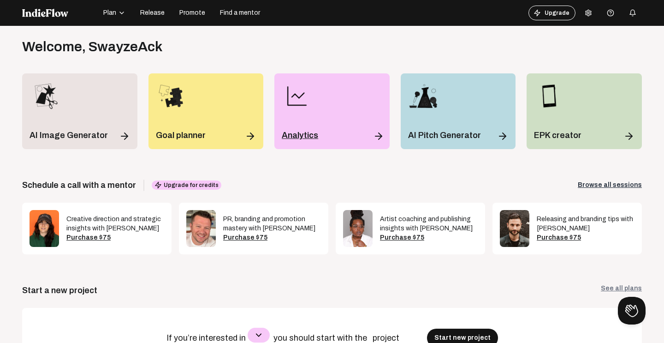 Image resolution: width=664 pixels, height=343 pixels. What do you see at coordinates (558, 135) in the screenshot?
I see `p: EPK creator` at bounding box center [558, 135].